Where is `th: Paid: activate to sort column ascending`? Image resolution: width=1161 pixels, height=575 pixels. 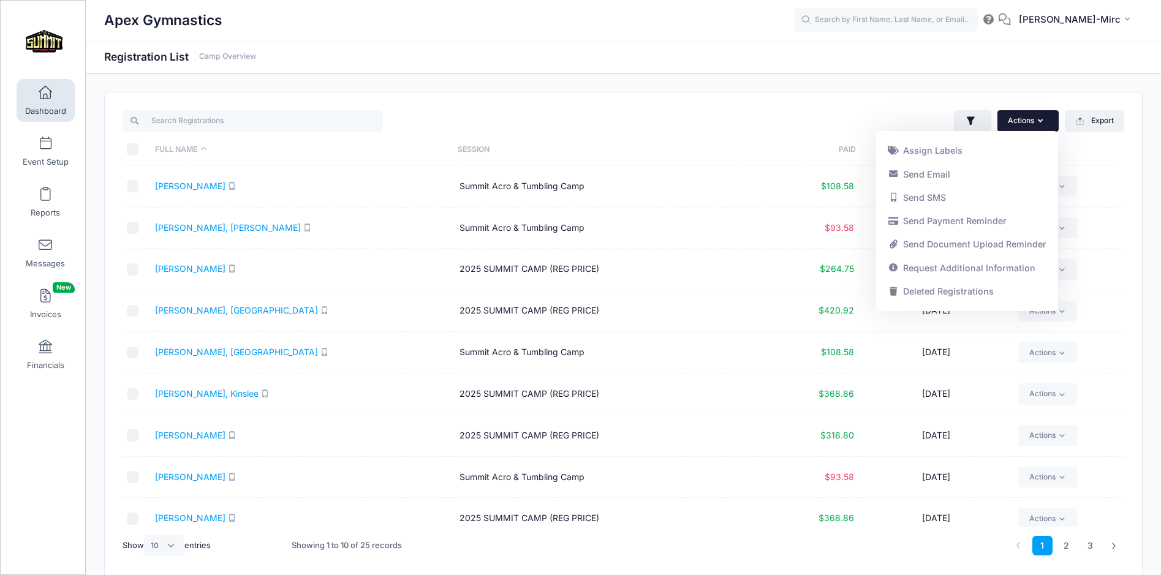 th: Paid: activate to sort column ascending is located at coordinates (805, 149).